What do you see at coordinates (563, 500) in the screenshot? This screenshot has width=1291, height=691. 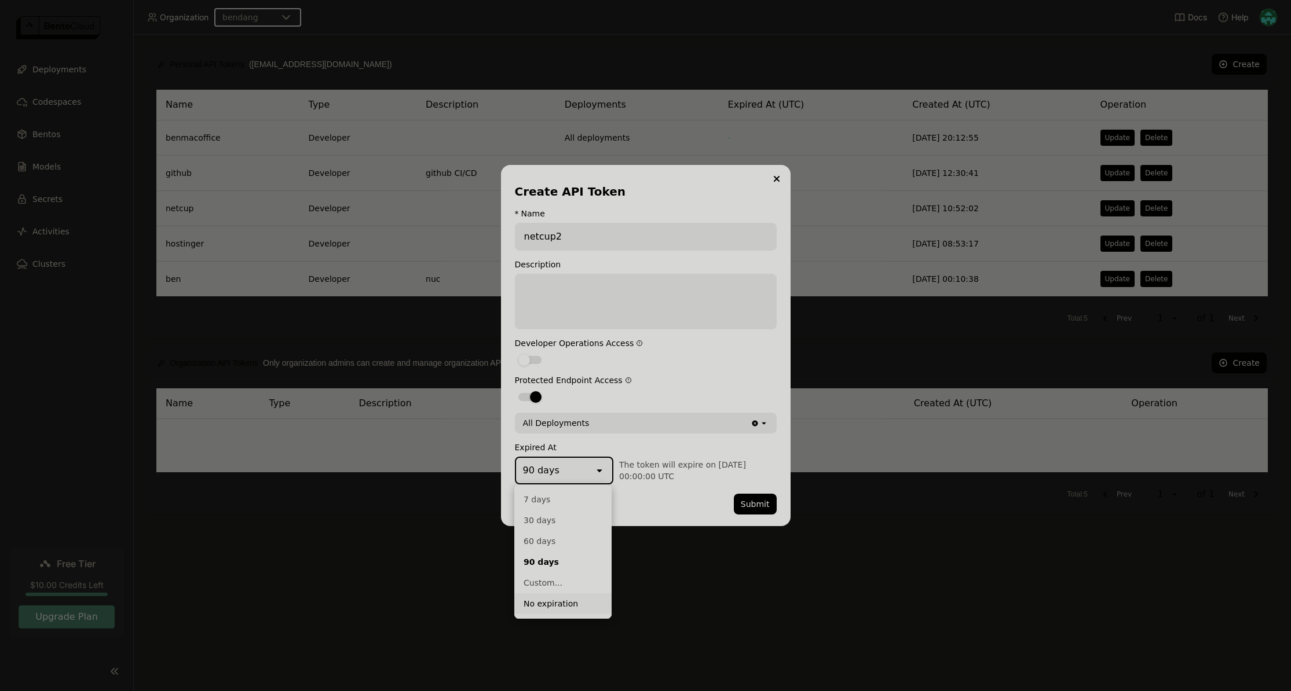 I see `div: 7 days` at bounding box center [563, 500].